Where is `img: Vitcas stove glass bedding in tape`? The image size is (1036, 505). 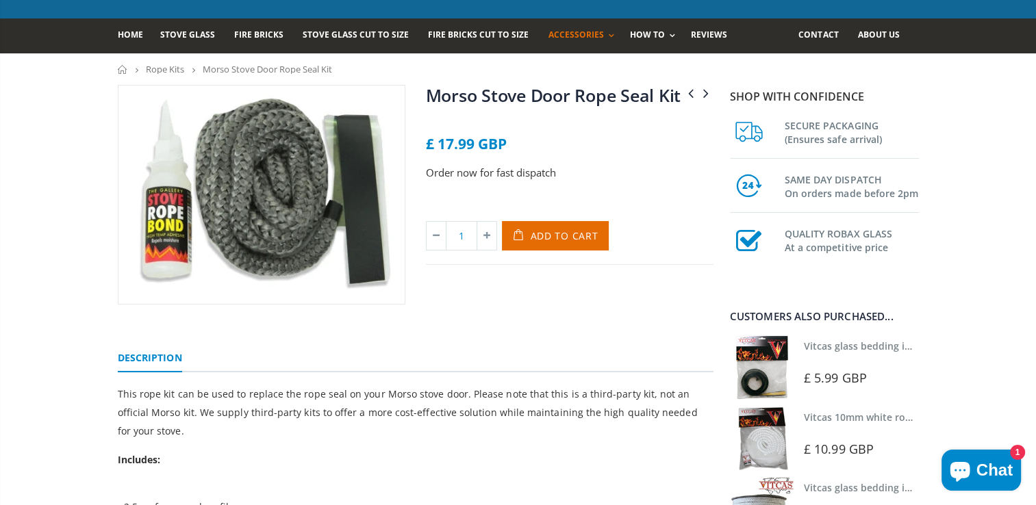
img: Vitcas stove glass bedding in tape is located at coordinates (762, 367).